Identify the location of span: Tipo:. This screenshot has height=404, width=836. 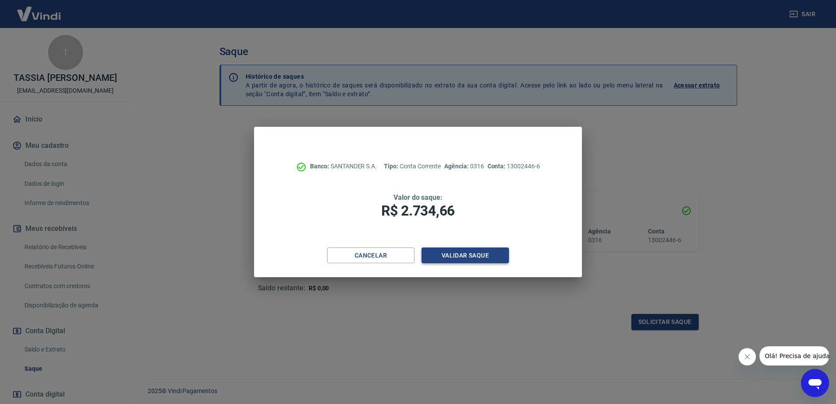
(392, 166).